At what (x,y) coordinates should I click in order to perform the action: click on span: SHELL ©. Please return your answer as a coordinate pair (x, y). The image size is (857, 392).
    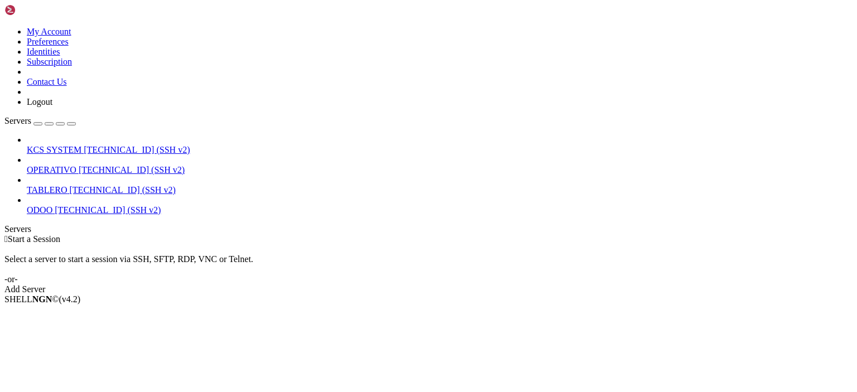
    Looking at the image, I should click on (42, 299).